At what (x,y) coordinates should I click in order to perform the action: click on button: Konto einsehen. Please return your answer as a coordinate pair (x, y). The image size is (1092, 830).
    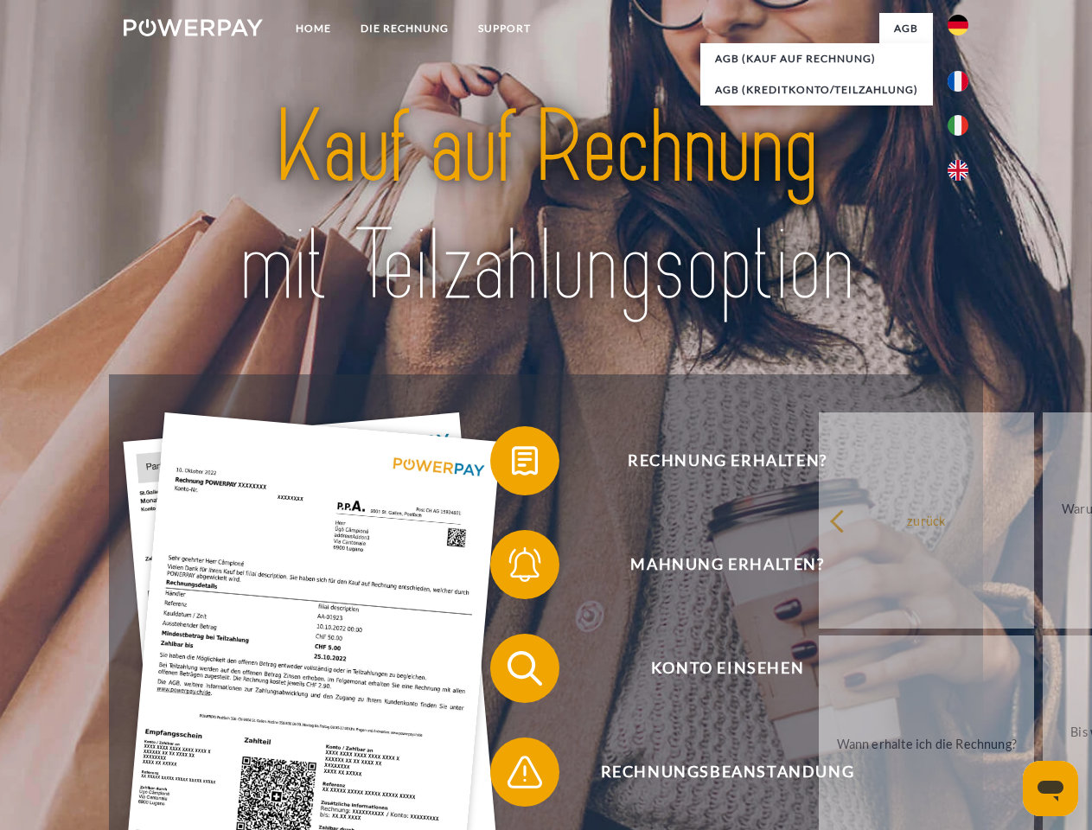
    Looking at the image, I should click on (715, 668).